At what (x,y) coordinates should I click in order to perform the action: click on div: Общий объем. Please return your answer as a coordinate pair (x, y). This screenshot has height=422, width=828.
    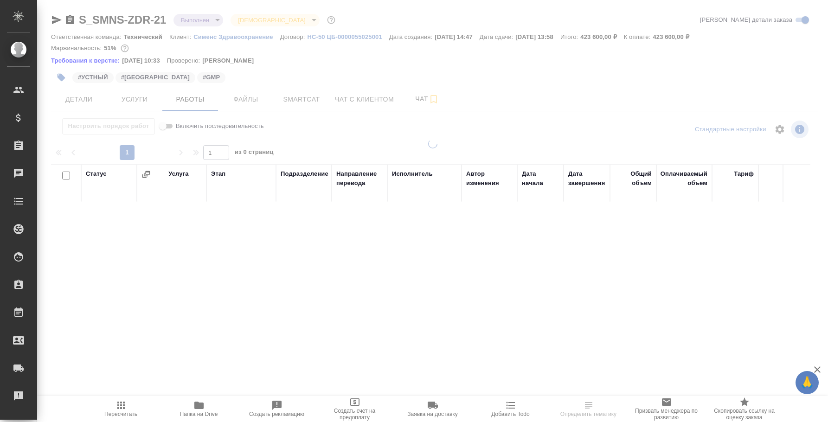
    Looking at the image, I should click on (633, 179).